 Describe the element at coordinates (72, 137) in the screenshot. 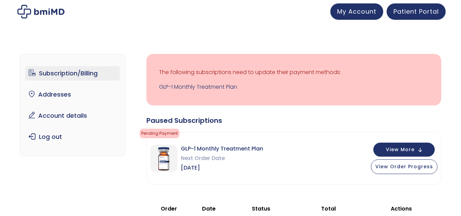

I see `a: Log out` at that location.